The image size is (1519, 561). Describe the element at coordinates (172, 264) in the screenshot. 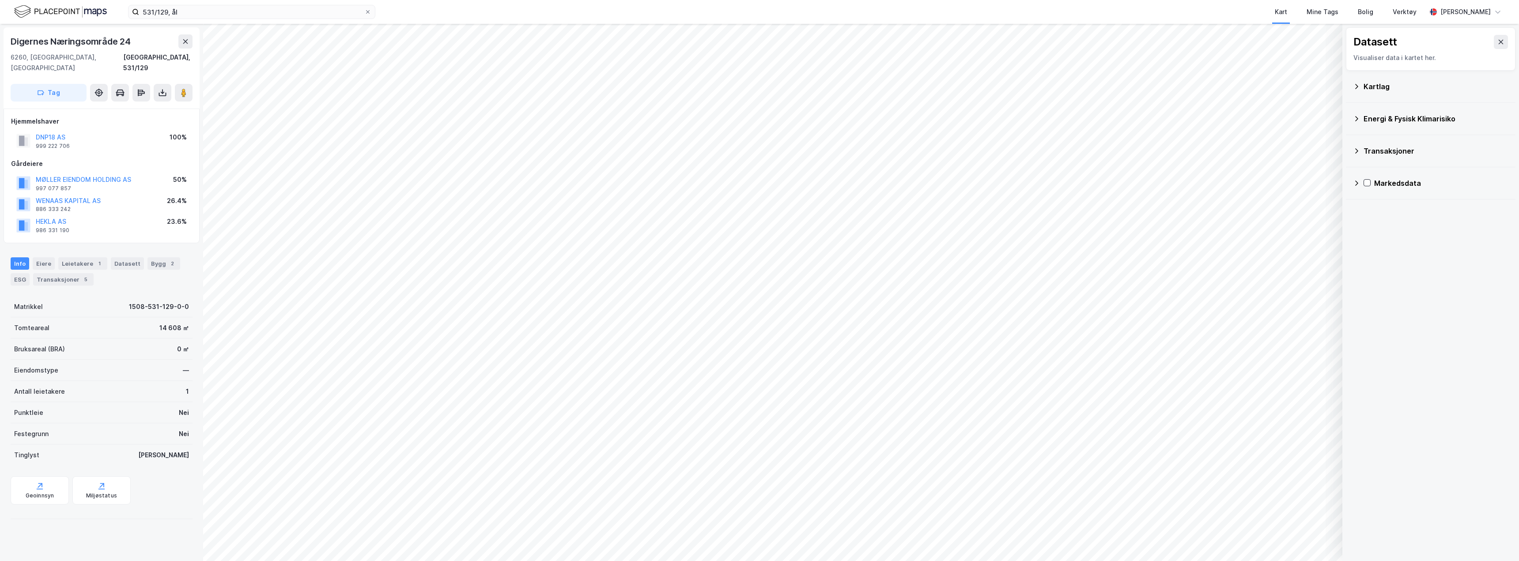

I see `div: 2` at that location.